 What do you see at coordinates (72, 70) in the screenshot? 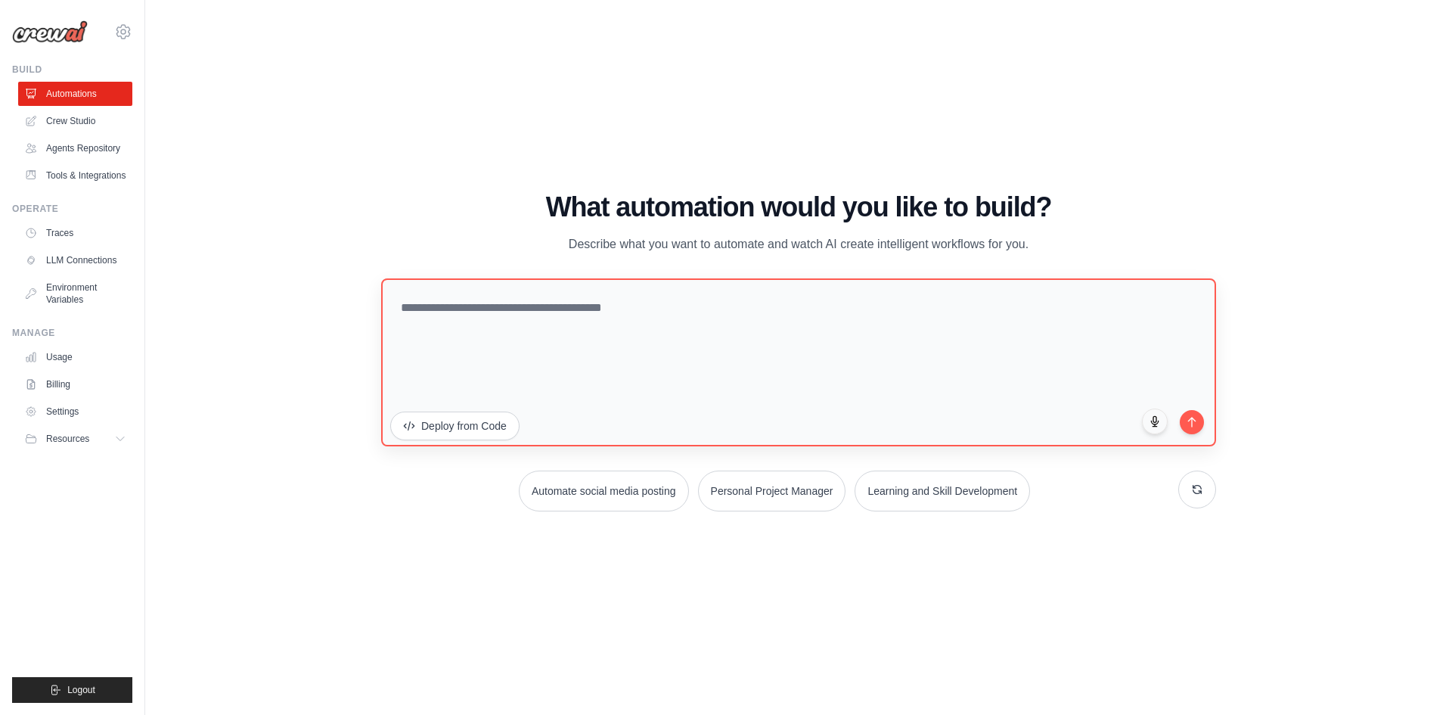
I see `div: Build` at bounding box center [72, 70].